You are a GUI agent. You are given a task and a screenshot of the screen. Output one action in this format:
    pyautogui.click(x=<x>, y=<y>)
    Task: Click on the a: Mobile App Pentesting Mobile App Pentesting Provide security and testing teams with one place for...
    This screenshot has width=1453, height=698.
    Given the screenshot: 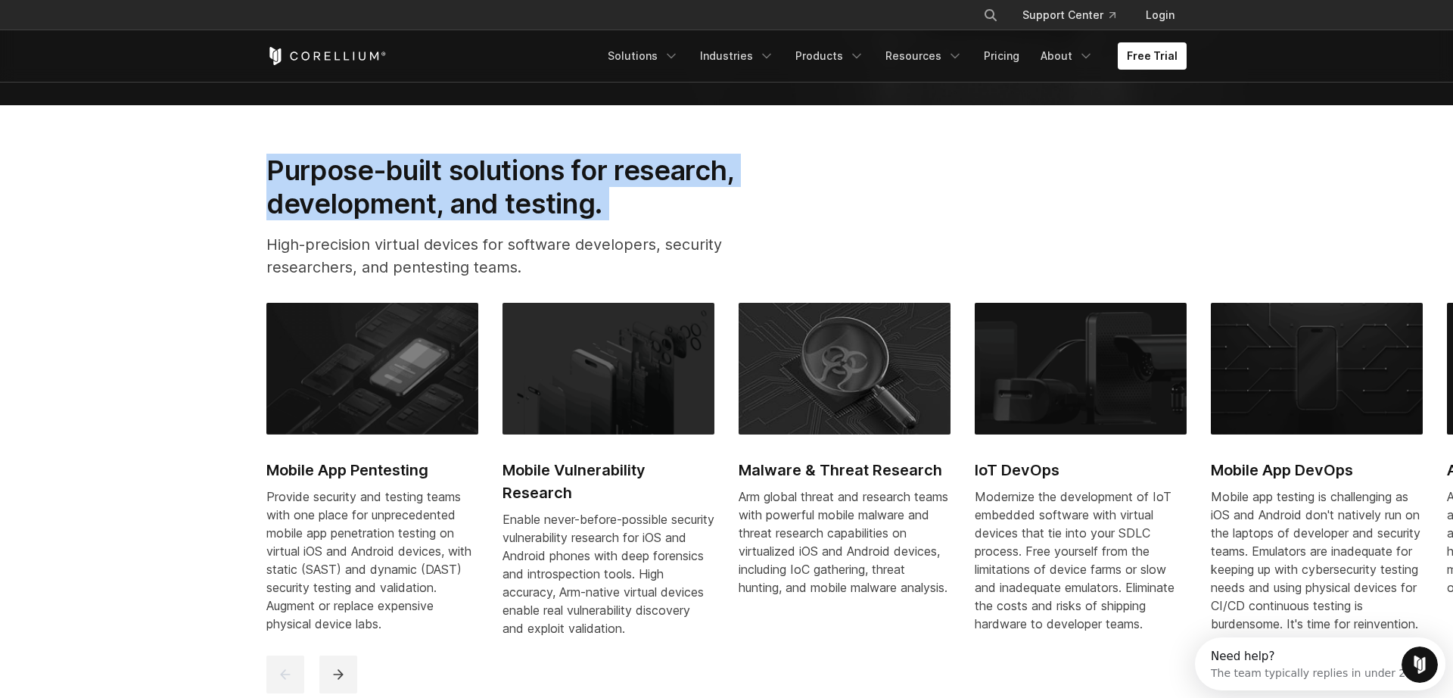 What is the action you would take?
    pyautogui.click(x=372, y=477)
    